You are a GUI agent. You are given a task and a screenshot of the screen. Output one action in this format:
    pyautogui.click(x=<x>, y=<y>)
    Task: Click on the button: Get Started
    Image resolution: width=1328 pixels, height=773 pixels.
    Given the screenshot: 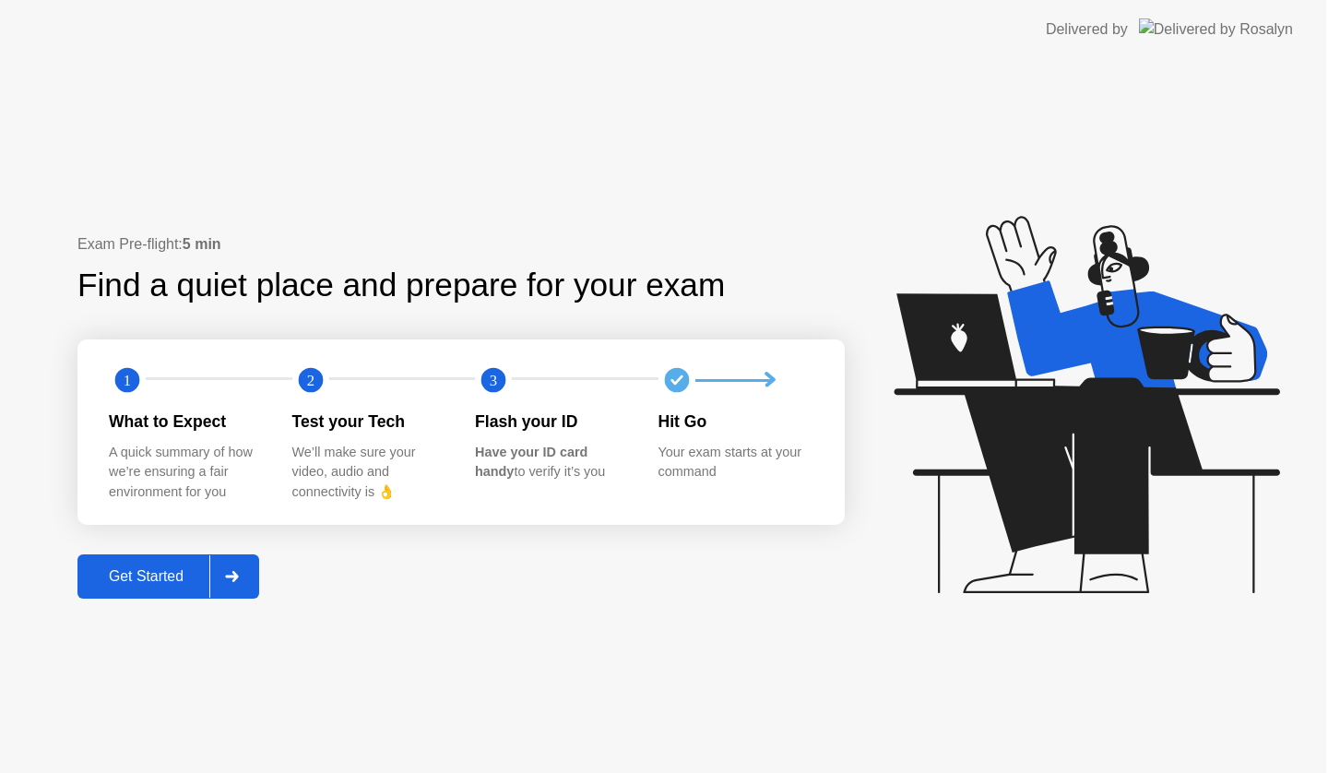 What is the action you would take?
    pyautogui.click(x=168, y=576)
    